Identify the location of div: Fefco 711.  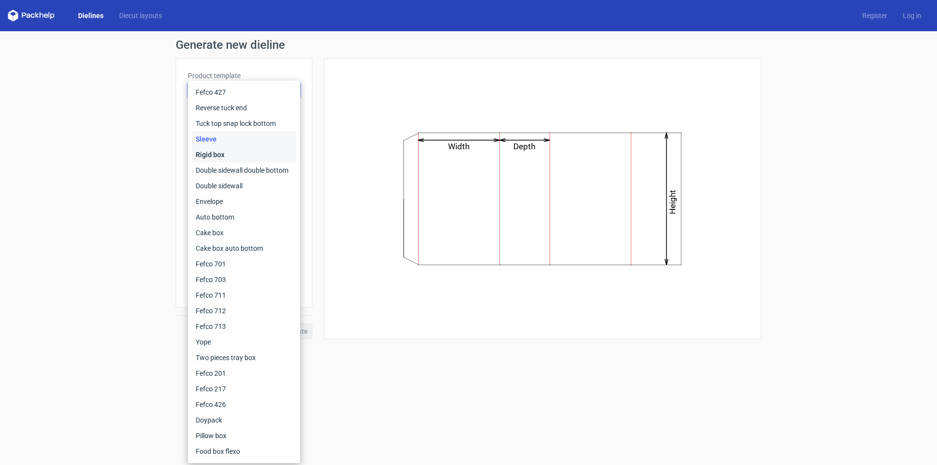
(244, 295).